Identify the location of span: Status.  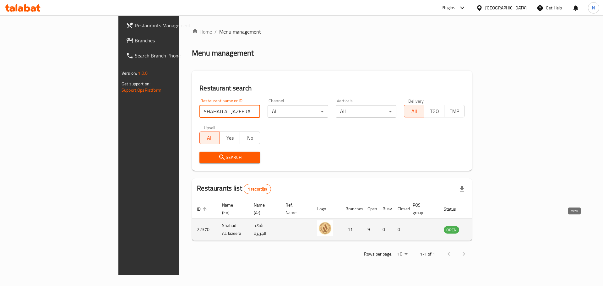
(454, 209).